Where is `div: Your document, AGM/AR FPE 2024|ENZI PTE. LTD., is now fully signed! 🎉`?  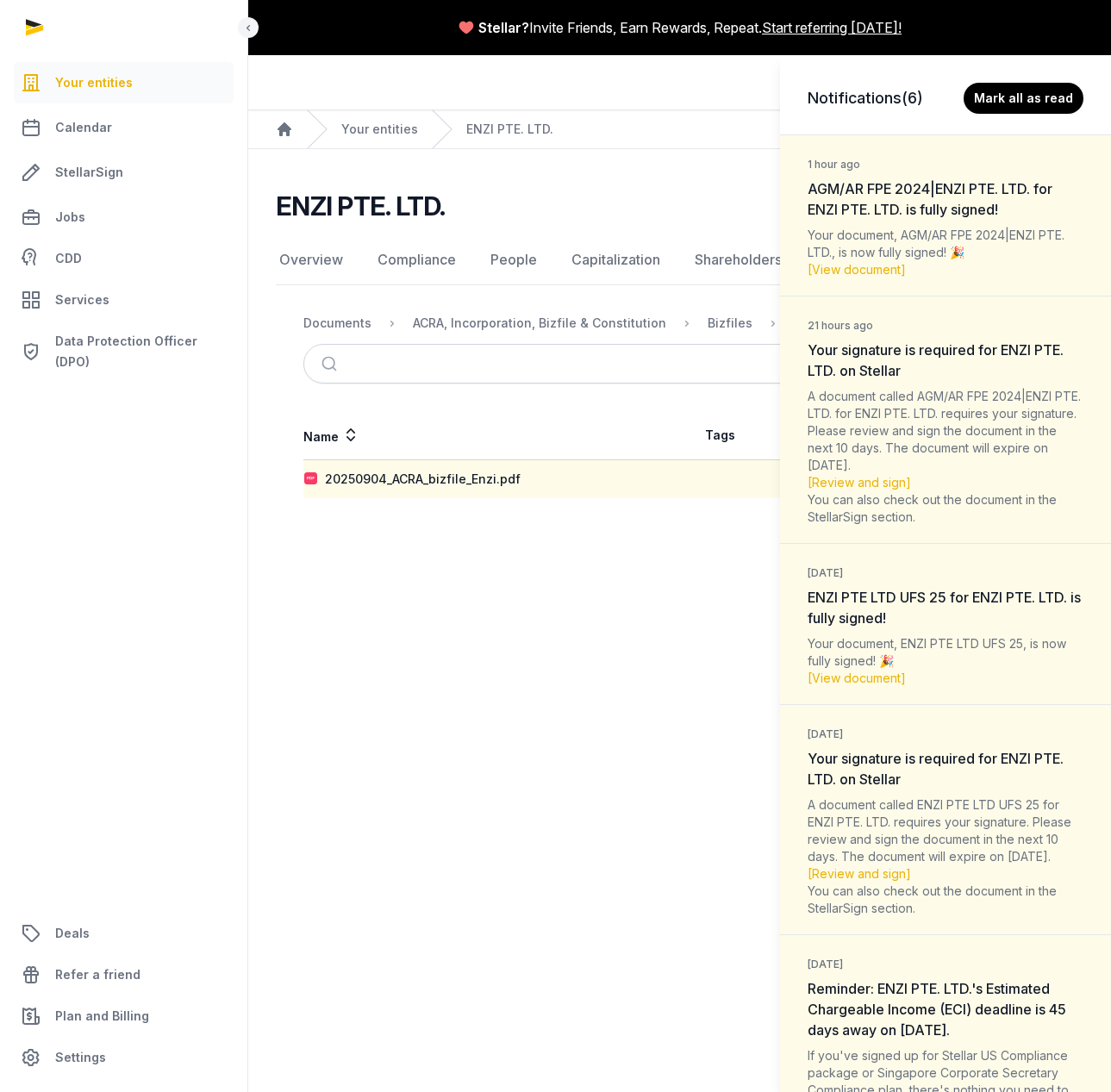 div: Your document, AGM/AR FPE 2024|ENZI PTE. LTD., is now fully signed! 🎉 is located at coordinates (945, 253).